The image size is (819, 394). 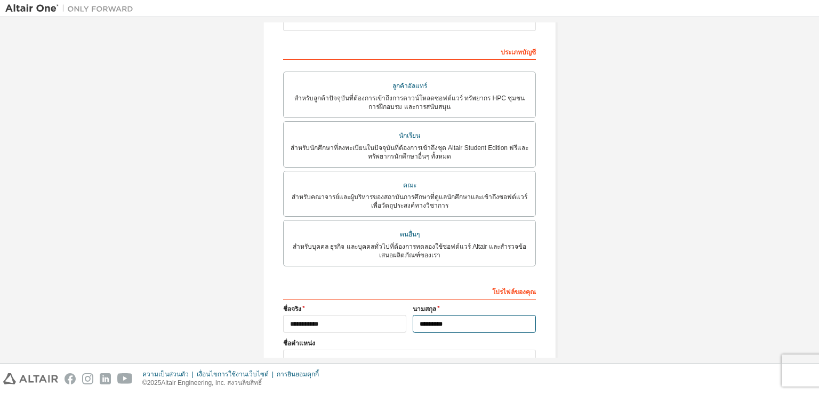 What do you see at coordinates (410, 234) in the screenshot?
I see `font: คนอื่นๆ` at bounding box center [410, 234].